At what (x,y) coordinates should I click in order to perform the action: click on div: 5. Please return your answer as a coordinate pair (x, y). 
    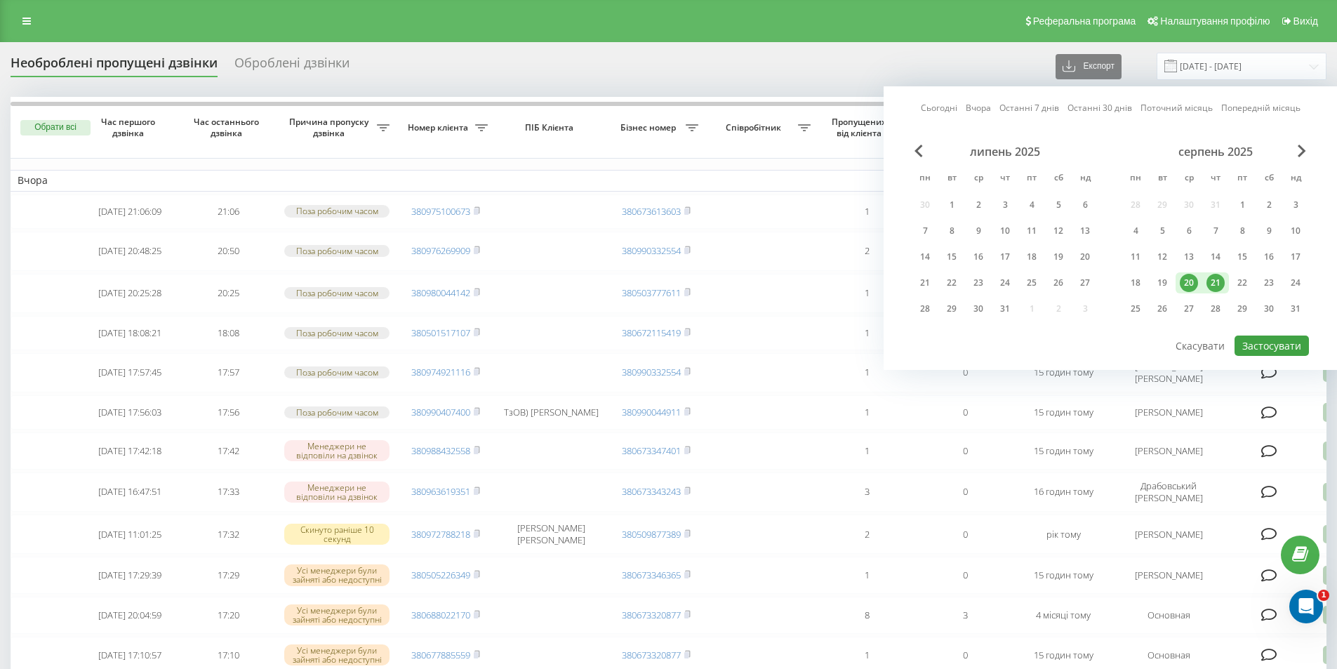
    Looking at the image, I should click on (1162, 231).